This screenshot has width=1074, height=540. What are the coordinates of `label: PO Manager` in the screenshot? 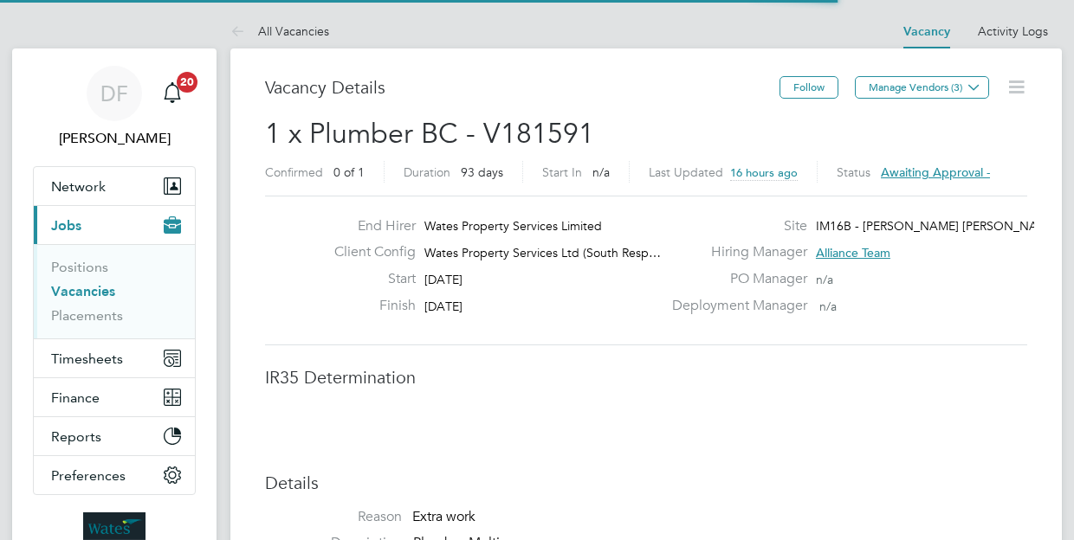 It's located at (734, 279).